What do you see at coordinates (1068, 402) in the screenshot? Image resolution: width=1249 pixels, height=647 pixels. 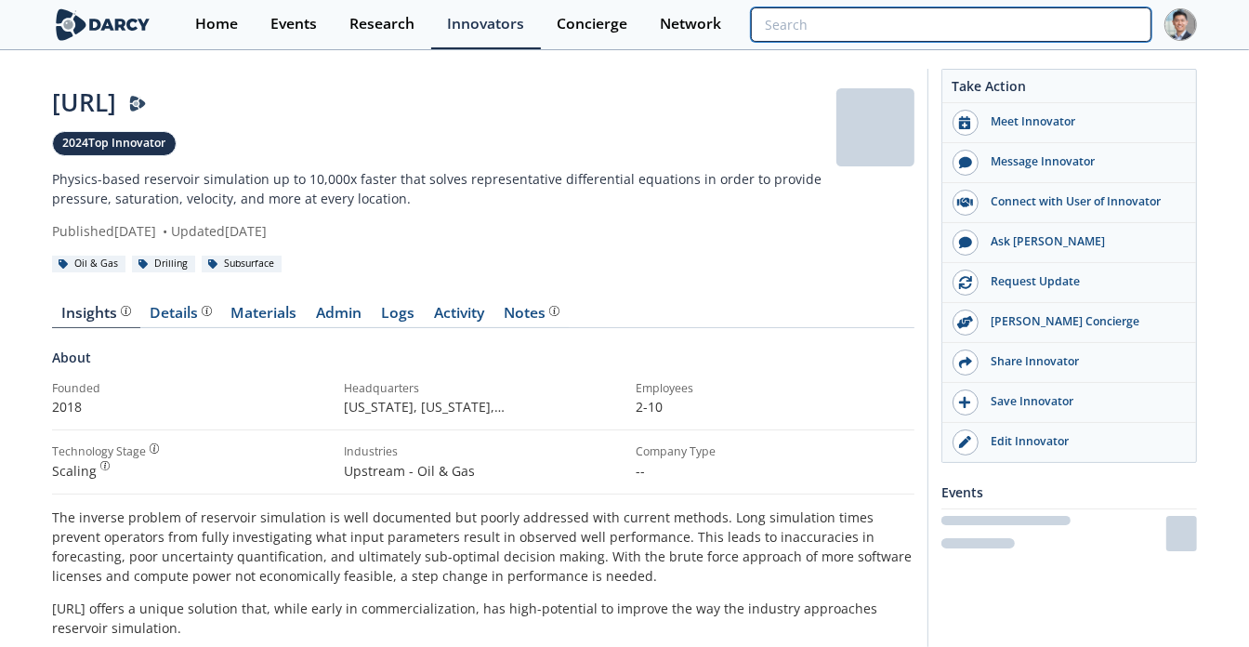 I see `button: Save Innovator` at bounding box center [1068, 402].